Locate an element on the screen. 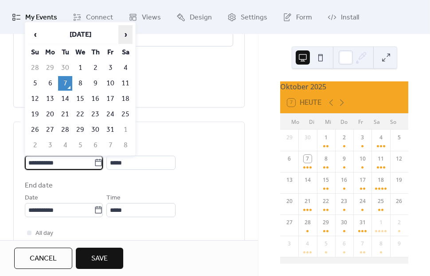  th: Mo is located at coordinates (50, 52).